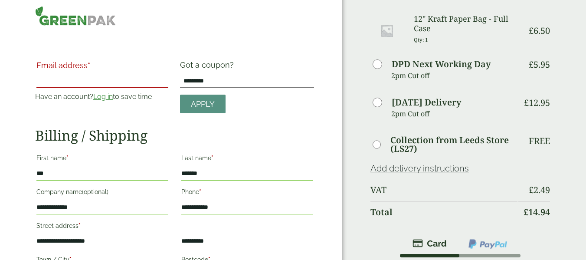  Describe the element at coordinates (443, 190) in the screenshot. I see `th: VAT` at that location.